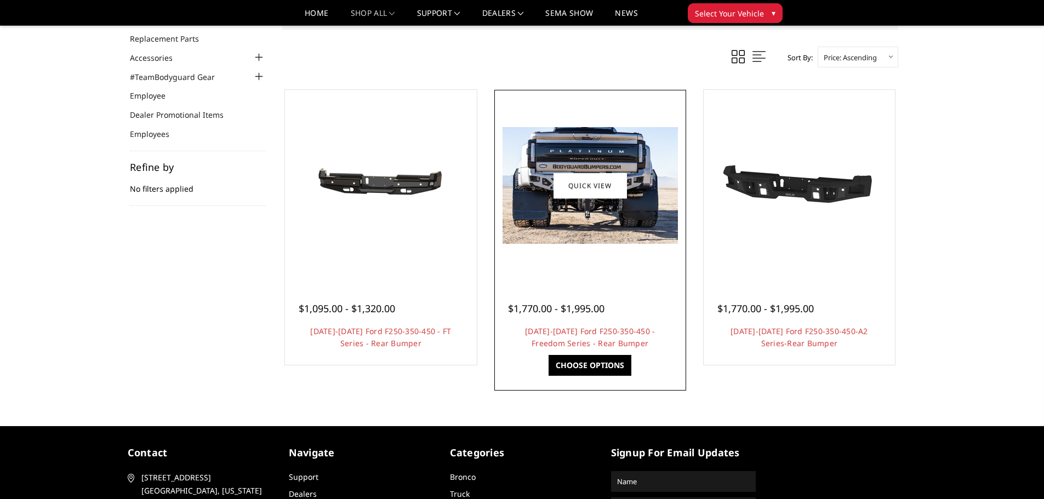  What do you see at coordinates (316, 17) in the screenshot?
I see `a: Home` at bounding box center [316, 17].